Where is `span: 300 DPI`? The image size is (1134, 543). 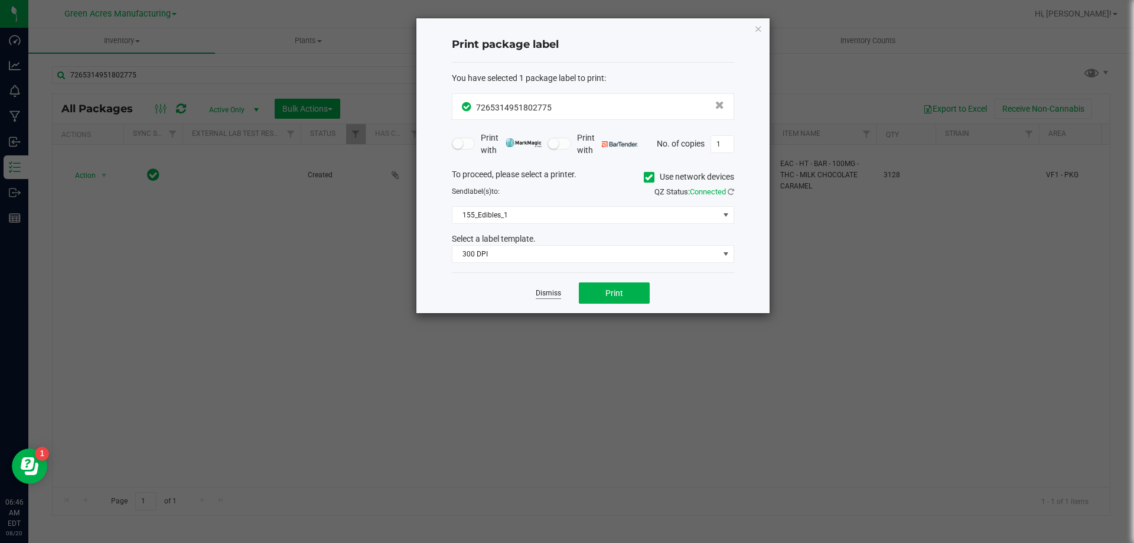 span: 300 DPI is located at coordinates (585, 254).